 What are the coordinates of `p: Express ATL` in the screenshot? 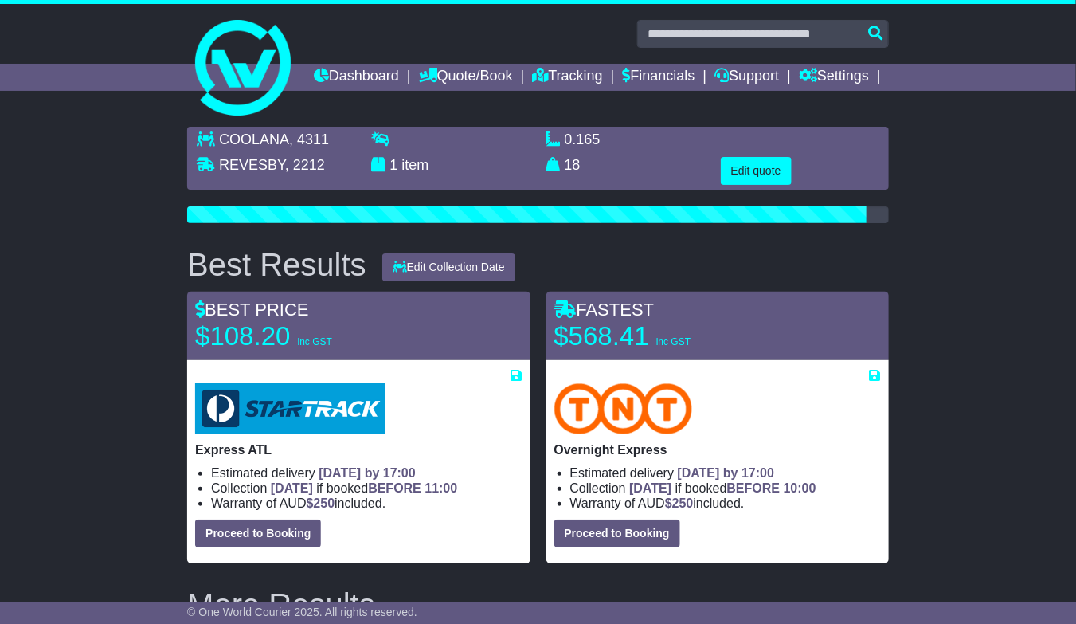 It's located at (358, 449).